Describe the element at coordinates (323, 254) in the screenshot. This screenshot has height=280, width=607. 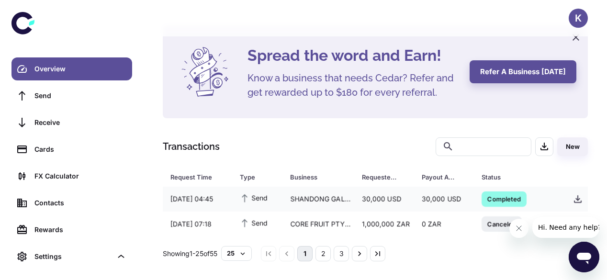
I see `button: Go to page 2` at that location.